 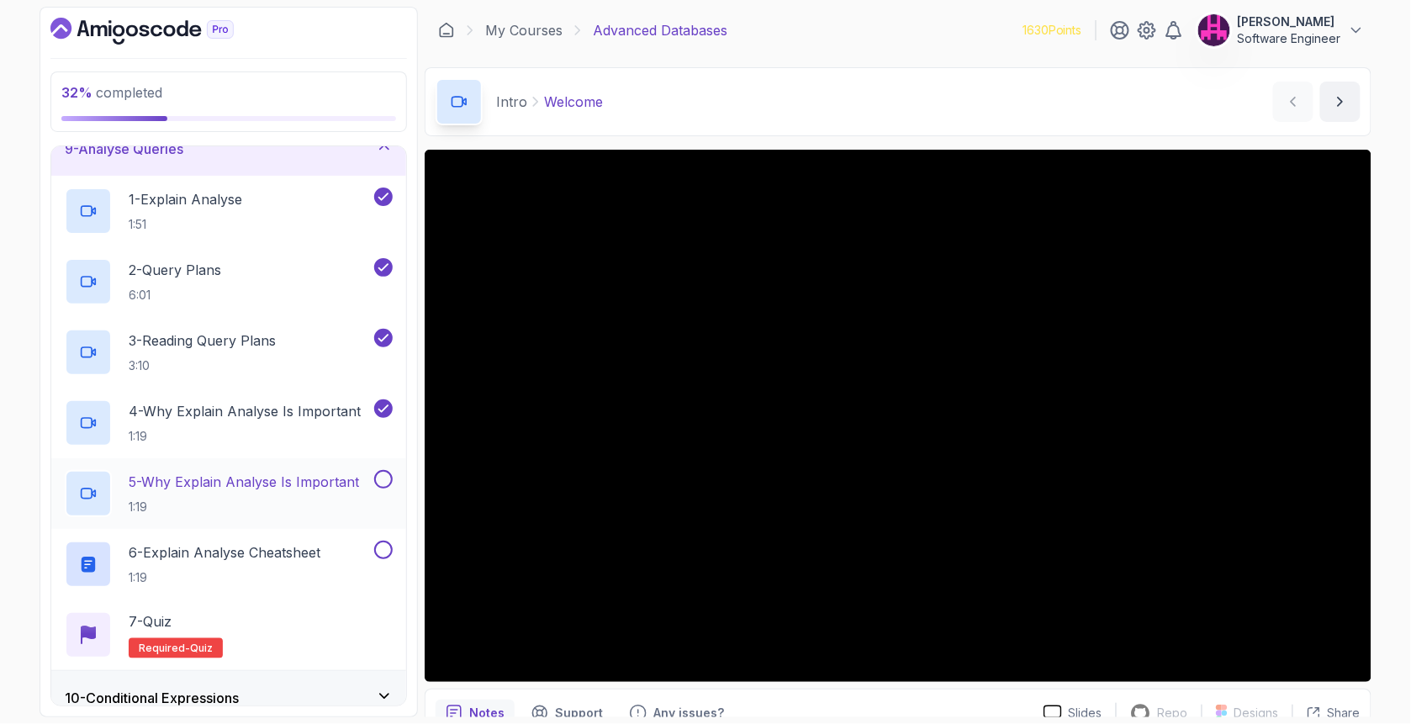 What do you see at coordinates (1086, 713) in the screenshot?
I see `p: Slides` at bounding box center [1086, 713].